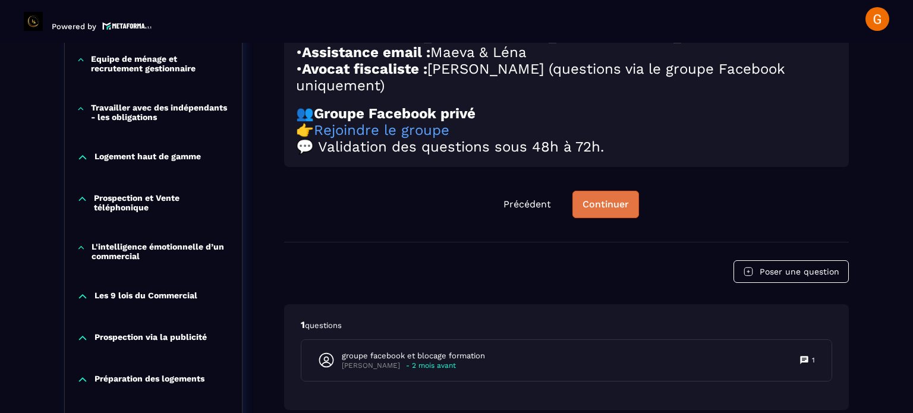  What do you see at coordinates (382, 130) in the screenshot?
I see `a: Rejoindre le groupe` at bounding box center [382, 130].